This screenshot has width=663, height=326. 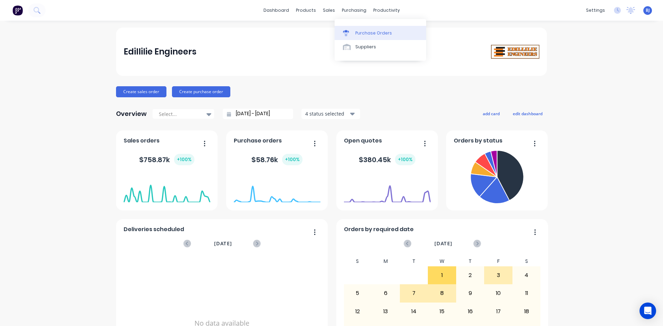 I want to click on div: 2, so click(x=470, y=275).